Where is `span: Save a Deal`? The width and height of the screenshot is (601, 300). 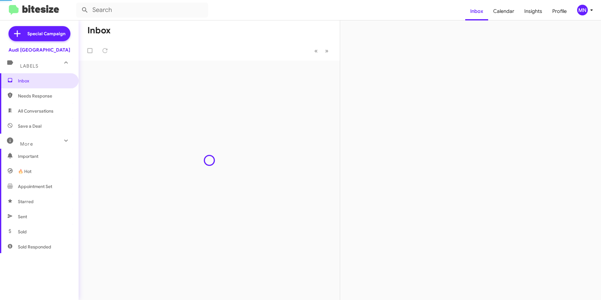 span: Save a Deal is located at coordinates (30, 126).